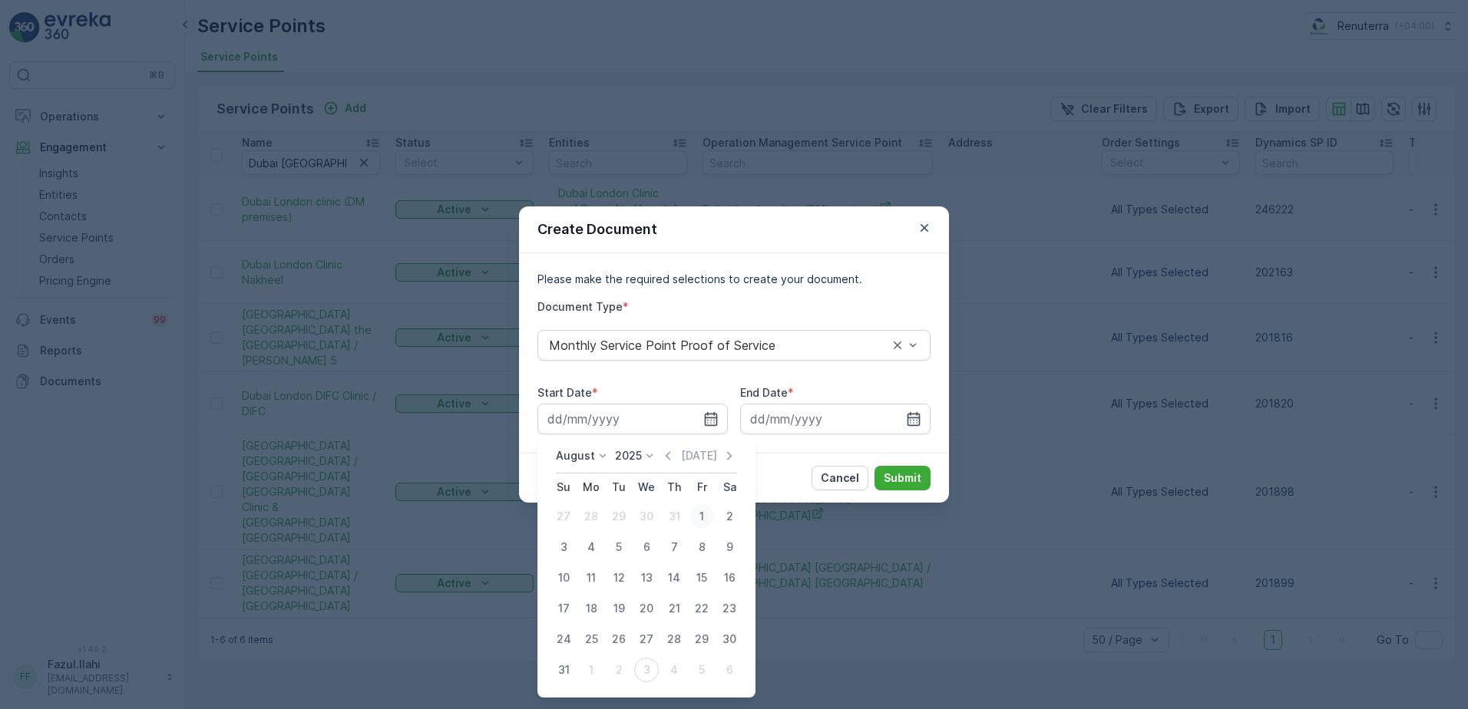  What do you see at coordinates (734, 279) in the screenshot?
I see `p: Please make the required selections to create your document.` at bounding box center [734, 279].